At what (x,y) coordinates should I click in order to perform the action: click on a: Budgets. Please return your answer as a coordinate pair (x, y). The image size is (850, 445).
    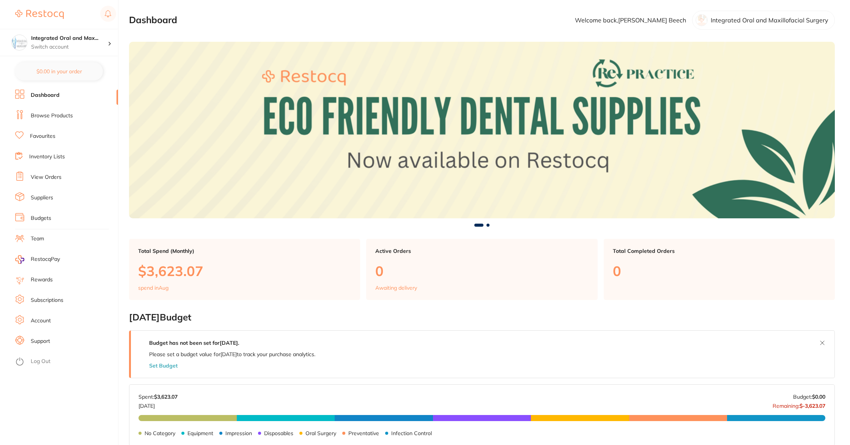
    Looking at the image, I should click on (41, 218).